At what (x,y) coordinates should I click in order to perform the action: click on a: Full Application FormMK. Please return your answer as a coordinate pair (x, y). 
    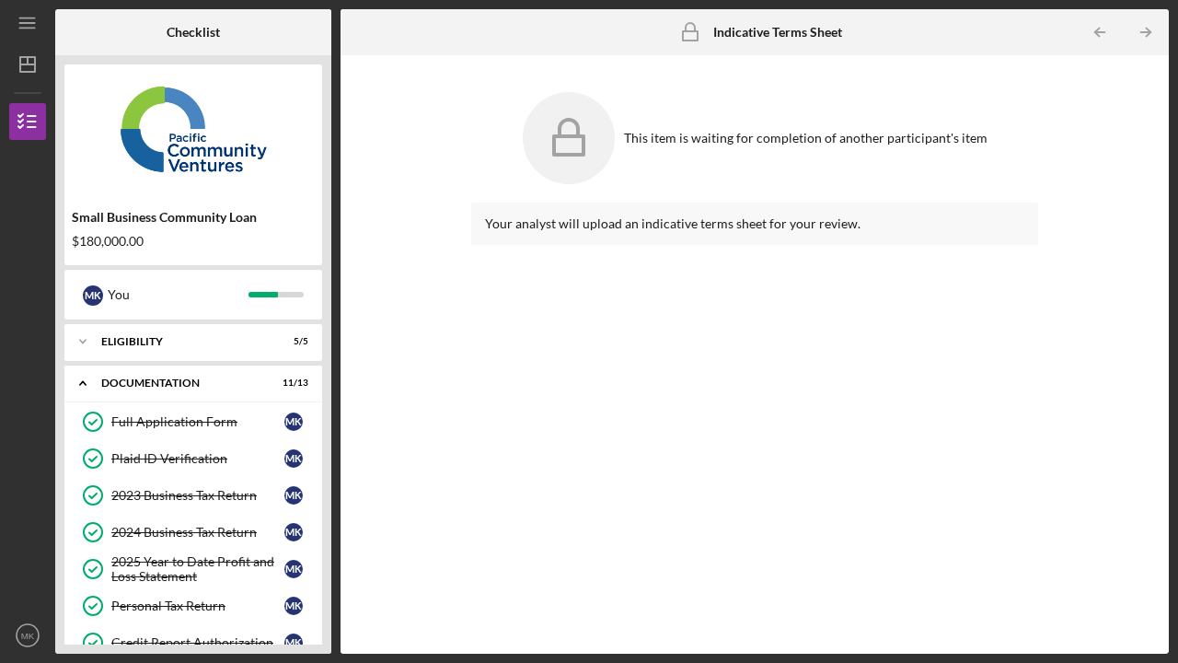
    Looking at the image, I should click on (193, 421).